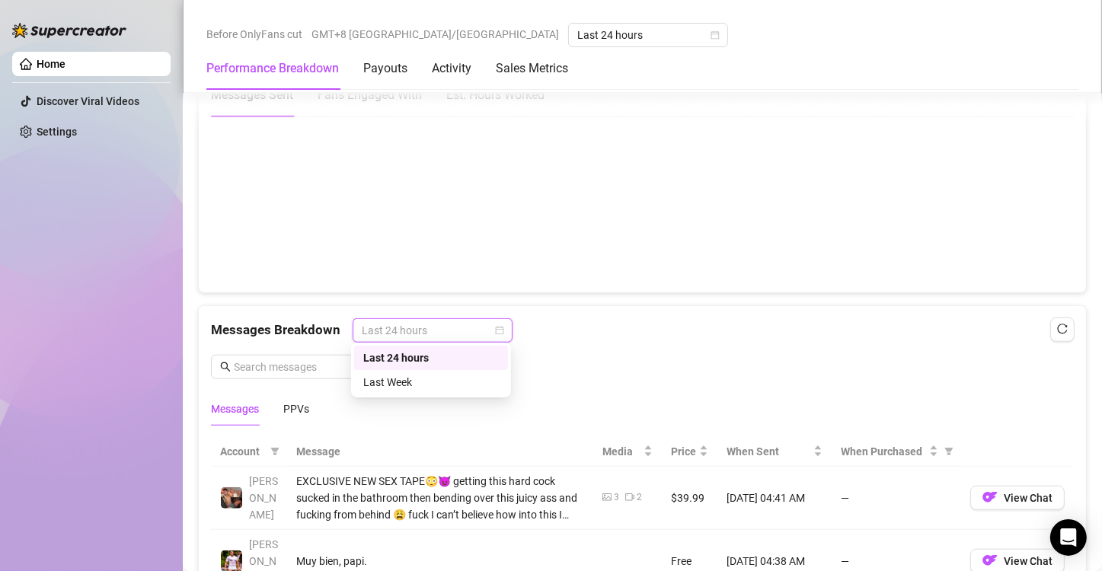 The width and height of the screenshot is (1102, 571). What do you see at coordinates (254, 34) in the screenshot?
I see `span: Before OnlyFans cut` at bounding box center [254, 34].